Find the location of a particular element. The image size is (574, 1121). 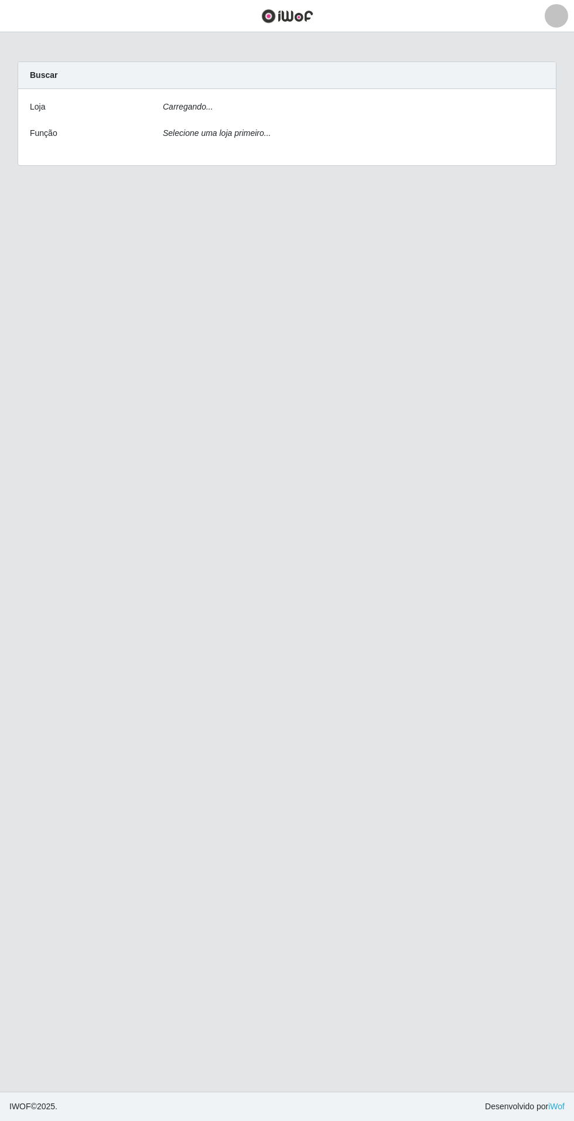

span: IWOF is located at coordinates (20, 1106).